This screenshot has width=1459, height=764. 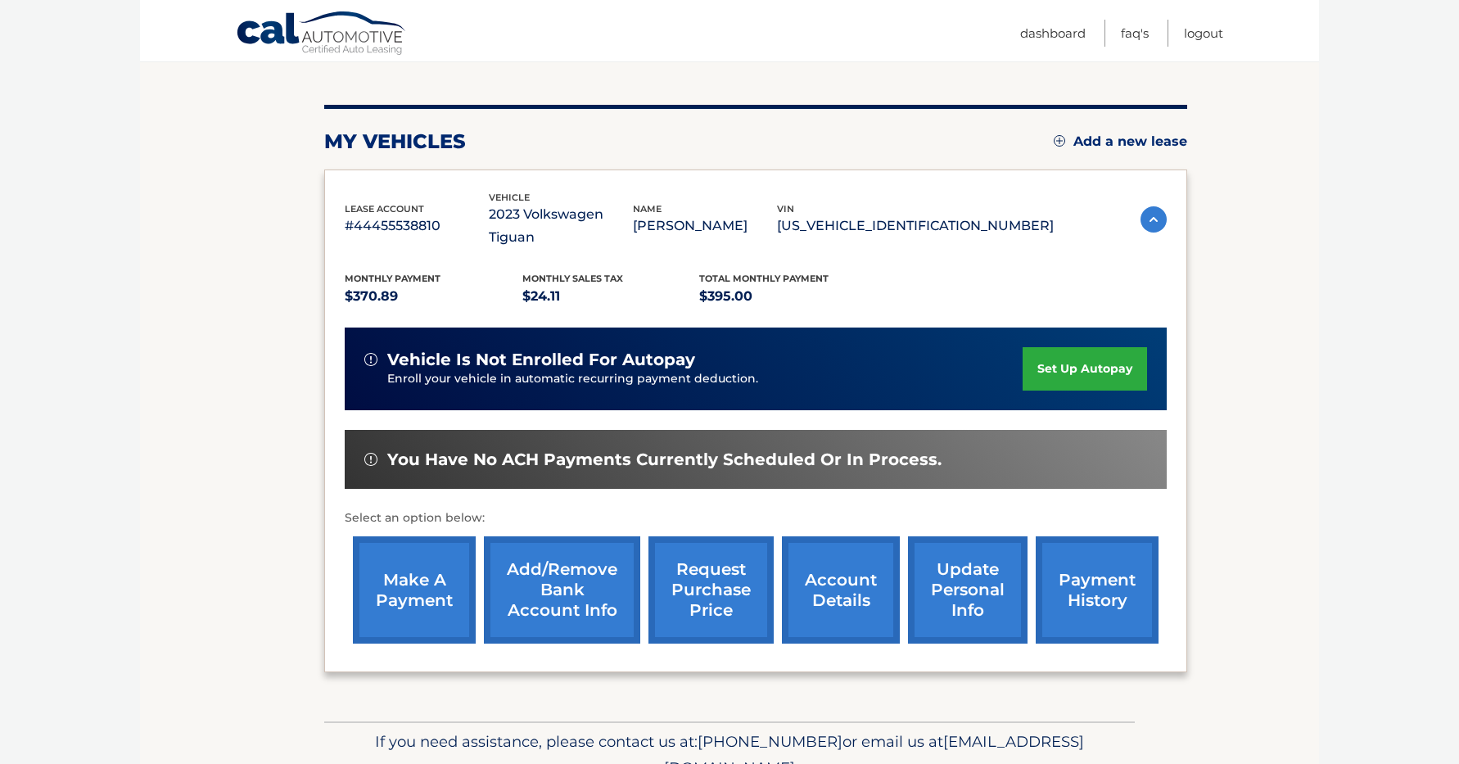 What do you see at coordinates (392, 278) in the screenshot?
I see `span: Monthly Payment` at bounding box center [392, 278].